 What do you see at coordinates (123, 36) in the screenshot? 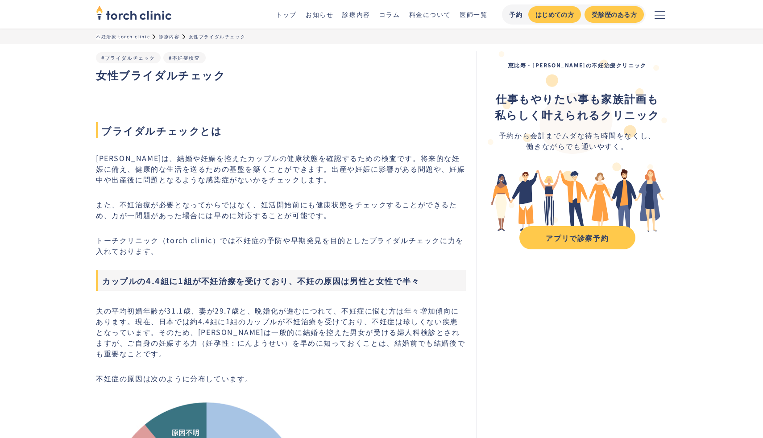
I see `a: 不妊治療 torch clinic` at bounding box center [123, 36].